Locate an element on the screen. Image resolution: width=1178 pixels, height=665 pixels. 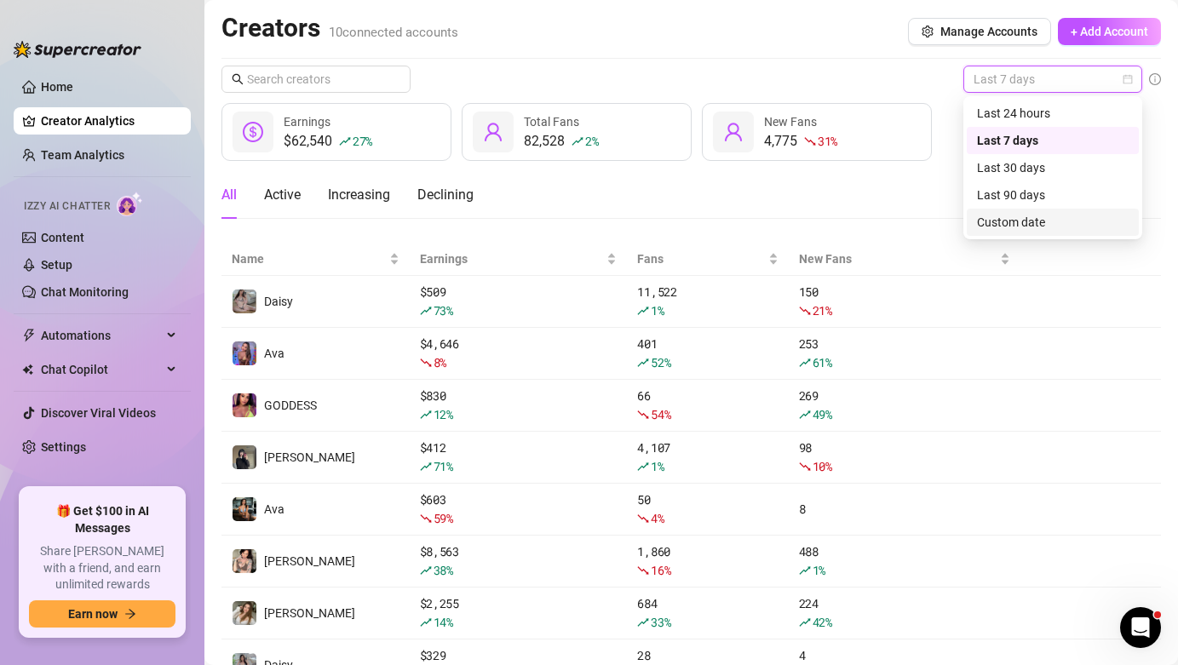
span: 14 % is located at coordinates (443, 622).